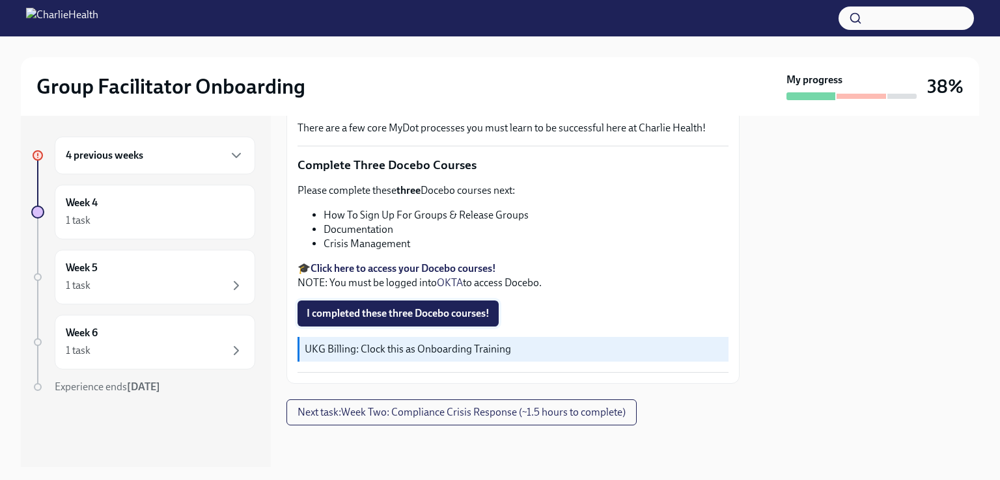  I want to click on h6: 4 previous weeks, so click(104, 156).